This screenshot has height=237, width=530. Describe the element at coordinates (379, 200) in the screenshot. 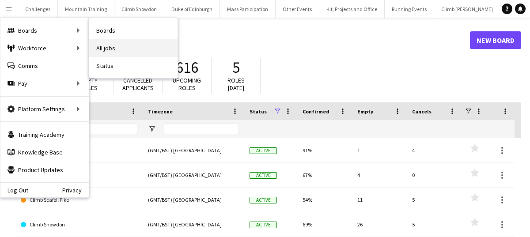

I see `div: 11` at that location.